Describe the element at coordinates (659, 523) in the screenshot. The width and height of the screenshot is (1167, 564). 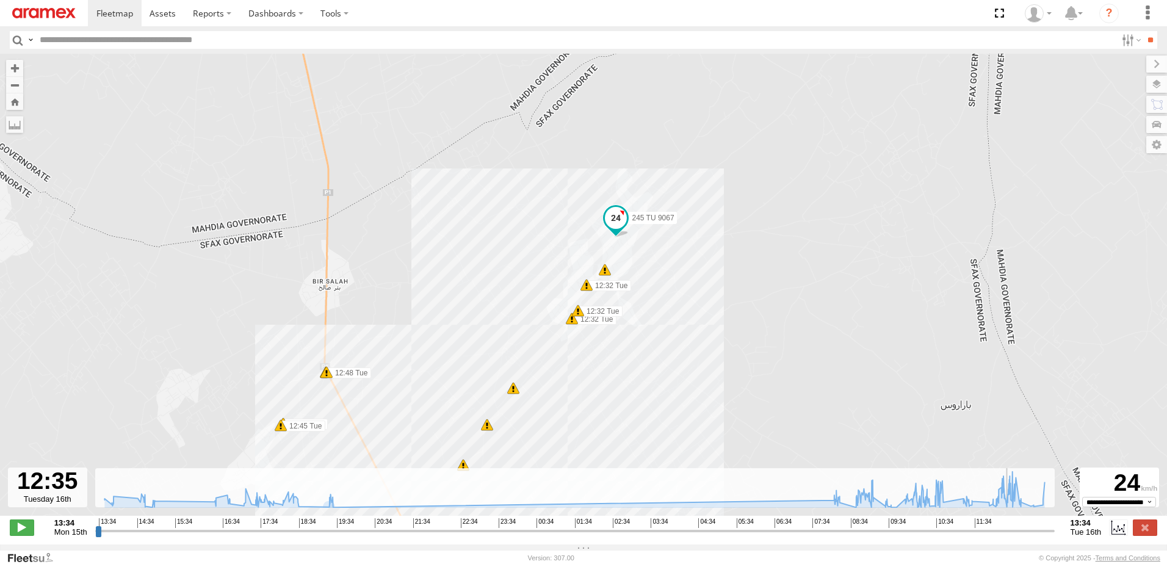
I see `span: 03:34` at that location.